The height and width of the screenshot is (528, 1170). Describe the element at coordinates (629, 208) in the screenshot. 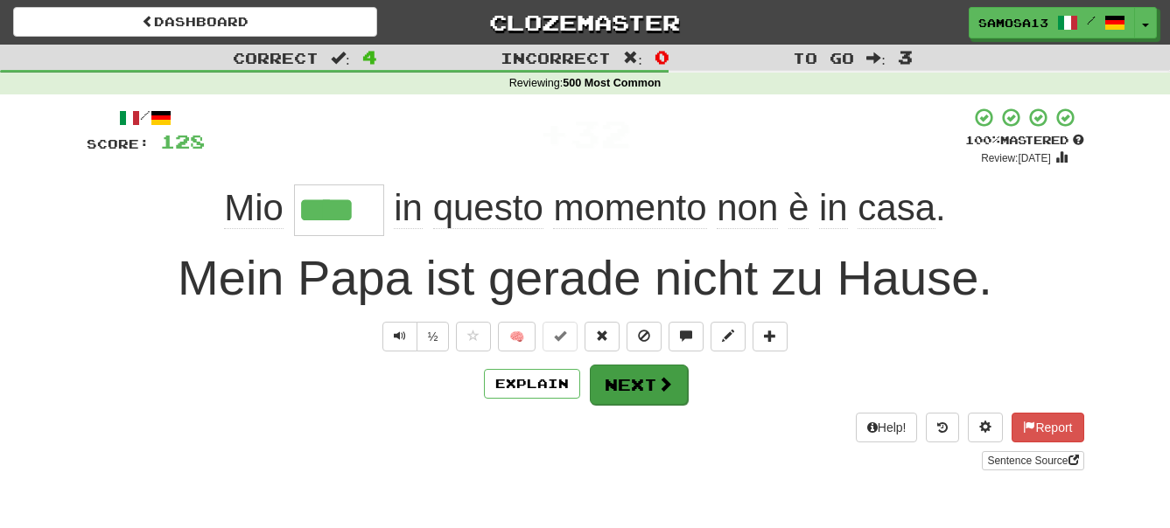

I see `span: momento` at that location.